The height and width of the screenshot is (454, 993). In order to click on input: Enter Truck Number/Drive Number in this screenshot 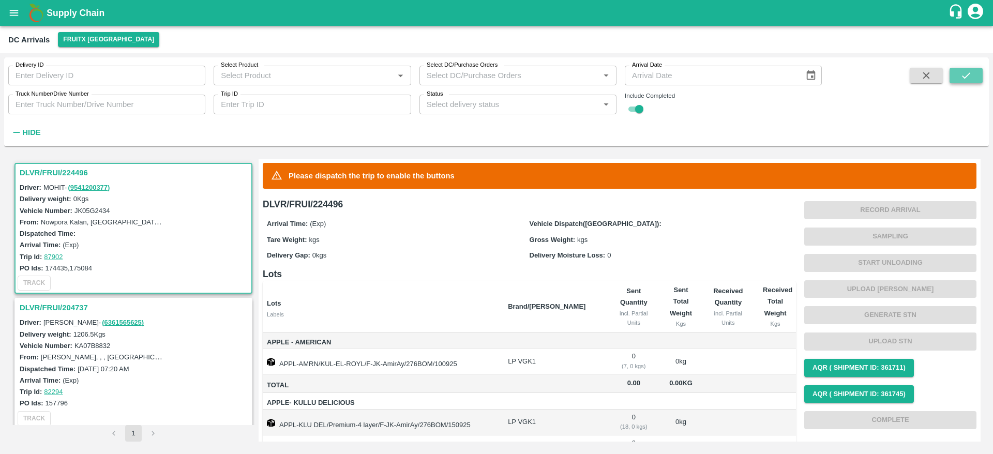, I will do `click(107, 104)`.